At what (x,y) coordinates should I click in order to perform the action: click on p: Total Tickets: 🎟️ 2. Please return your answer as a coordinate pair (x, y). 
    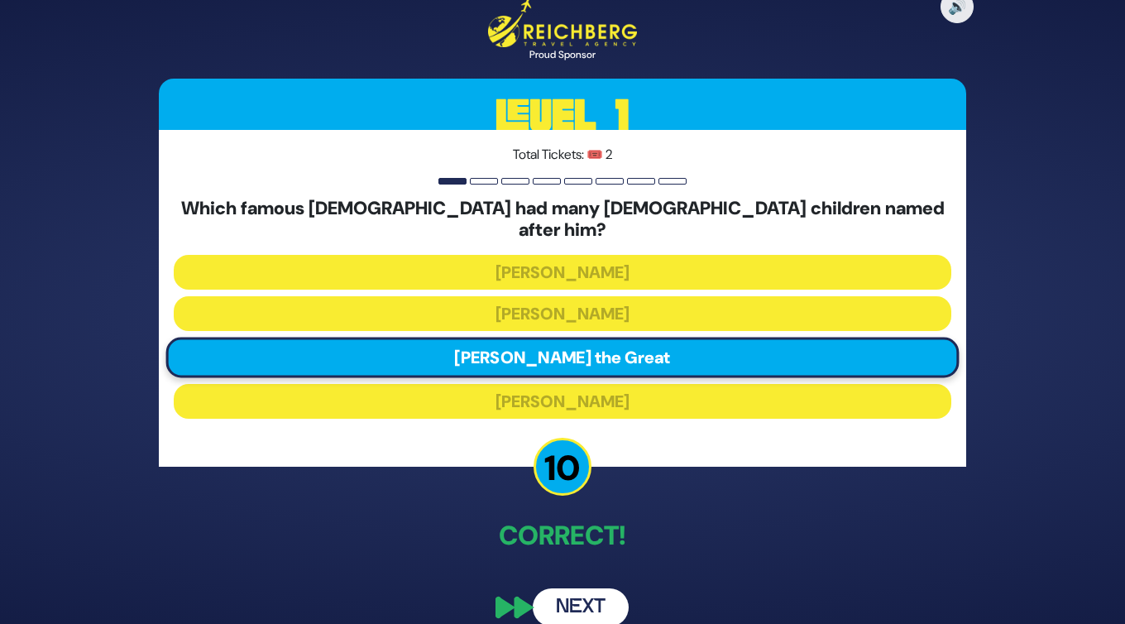
    Looking at the image, I should click on (563, 155).